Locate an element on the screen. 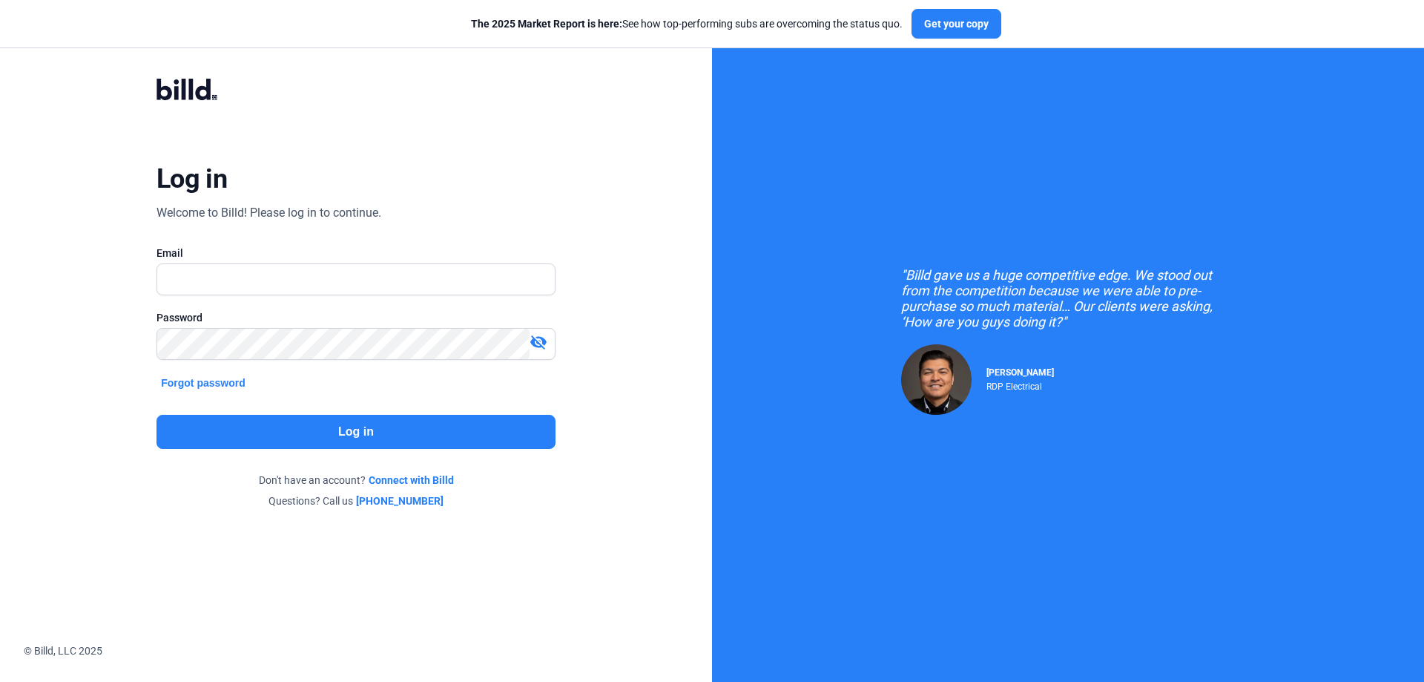 This screenshot has width=1424, height=682. div: Questions? Call us is located at coordinates (356, 501).